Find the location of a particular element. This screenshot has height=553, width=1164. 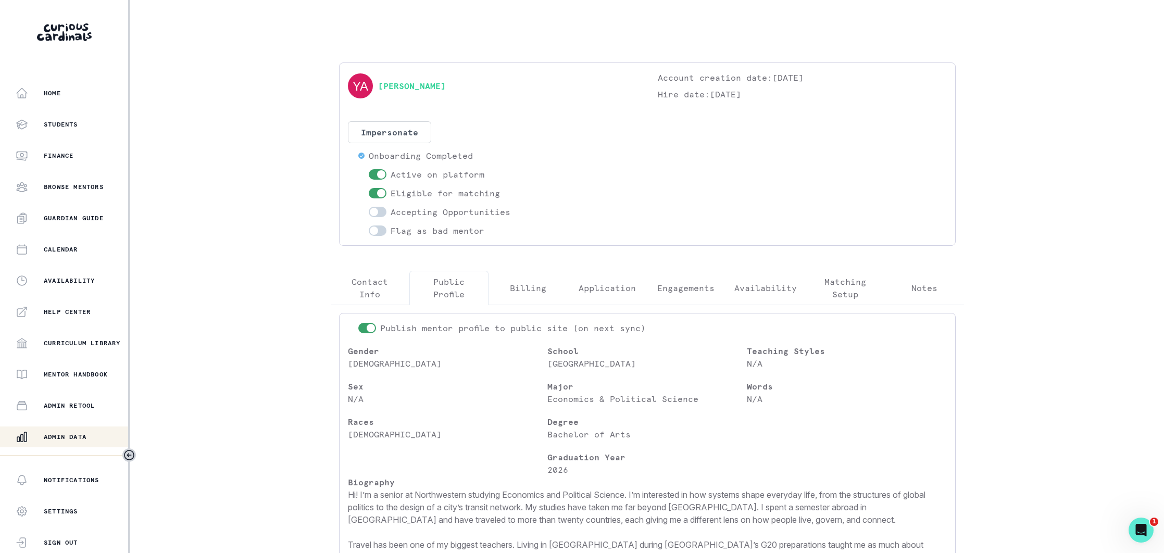

p: Words is located at coordinates (847, 387).